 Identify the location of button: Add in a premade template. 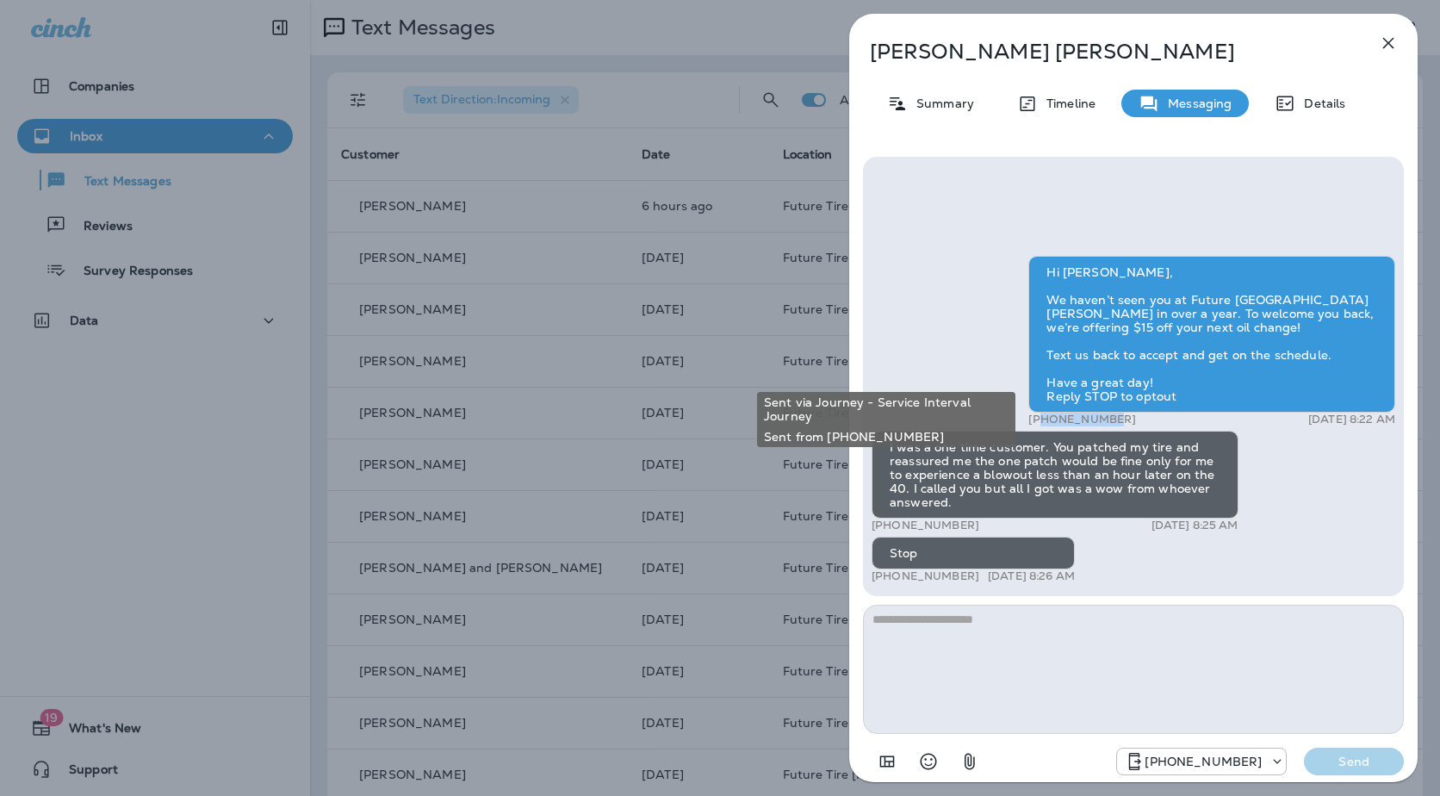
(887, 761).